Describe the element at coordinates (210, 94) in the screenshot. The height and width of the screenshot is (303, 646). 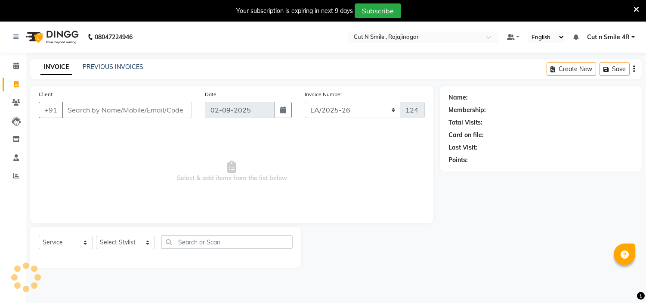
I see `label: Date` at that location.